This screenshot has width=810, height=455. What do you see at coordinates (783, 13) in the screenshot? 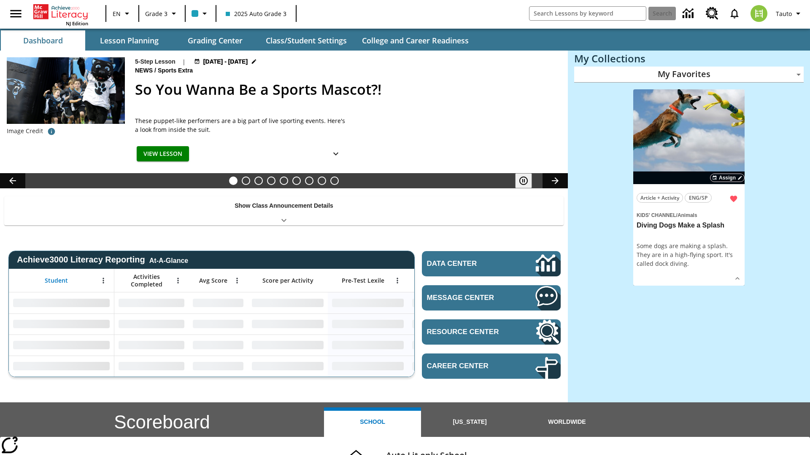
I see `span: Tauto` at bounding box center [783, 13].